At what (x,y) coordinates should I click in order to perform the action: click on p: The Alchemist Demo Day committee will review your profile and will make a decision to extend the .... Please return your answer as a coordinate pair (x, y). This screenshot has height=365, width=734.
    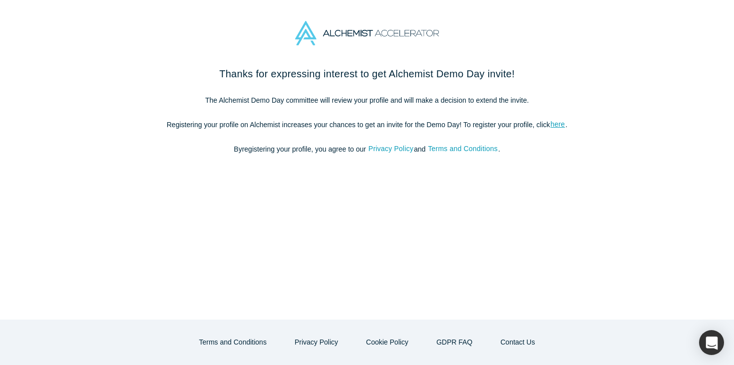
    Looking at the image, I should click on (367, 100).